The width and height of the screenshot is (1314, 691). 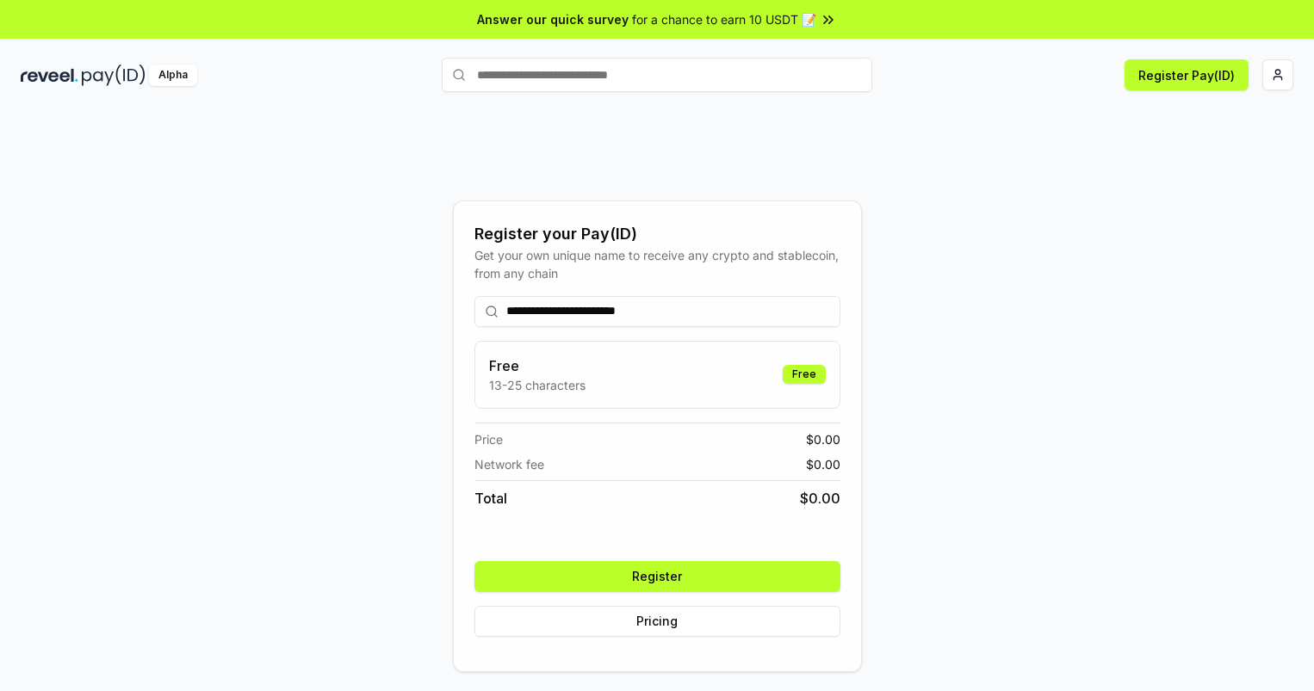 I want to click on span: for a chance to earn 10 USDT 📝, so click(x=724, y=19).